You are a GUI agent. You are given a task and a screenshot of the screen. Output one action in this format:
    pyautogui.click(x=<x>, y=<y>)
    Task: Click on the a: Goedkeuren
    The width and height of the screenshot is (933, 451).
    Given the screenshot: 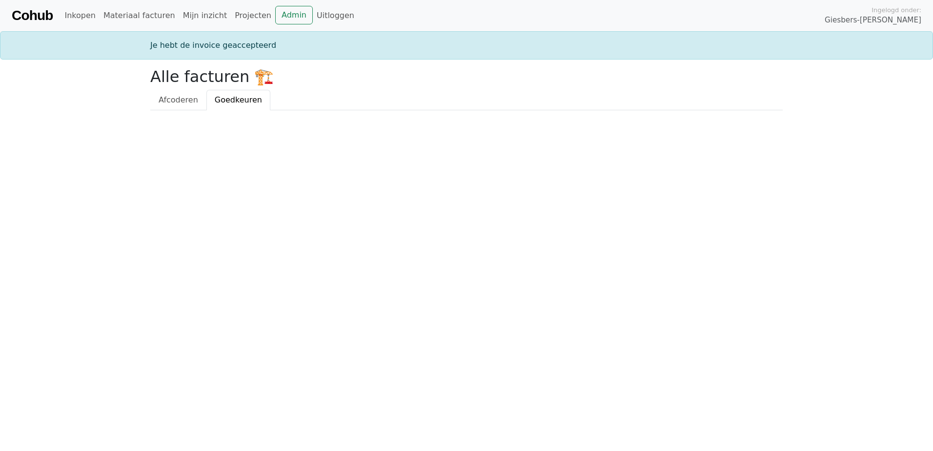 What is the action you would take?
    pyautogui.click(x=238, y=100)
    